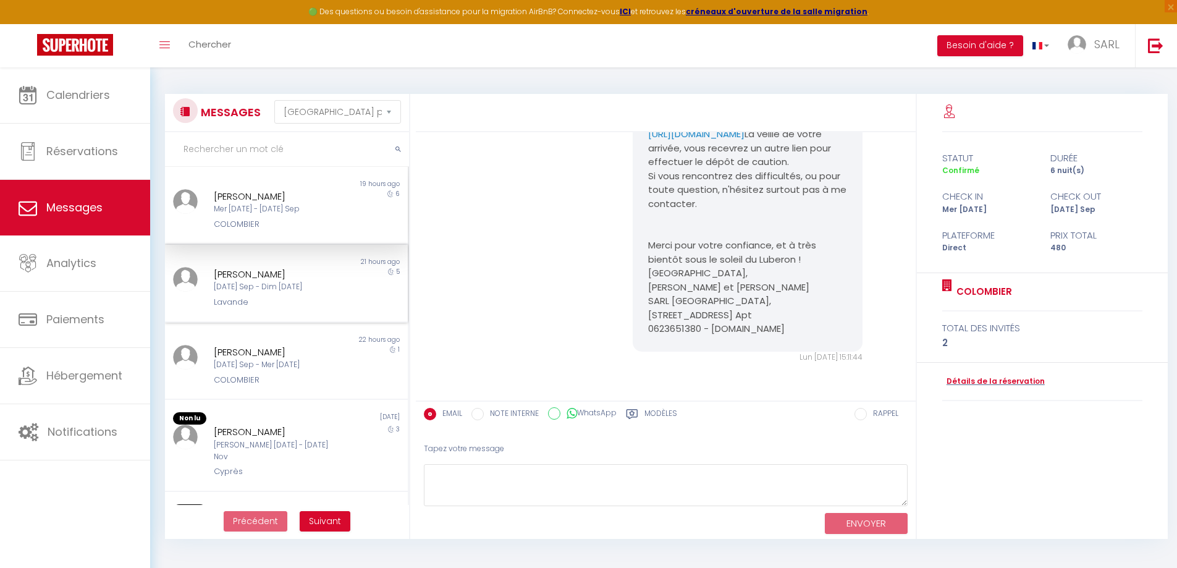 The image size is (1177, 568). I want to click on div: Cyprès, so click(276, 471).